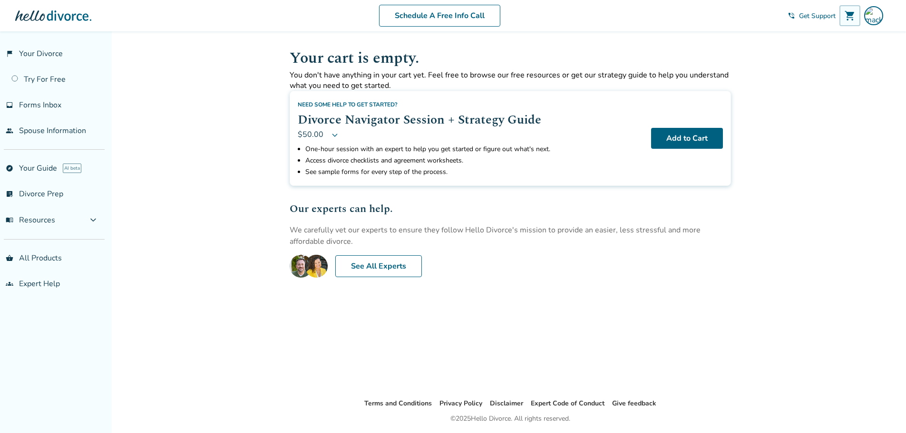 Image resolution: width=906 pixels, height=433 pixels. I want to click on span: menu_book, so click(10, 220).